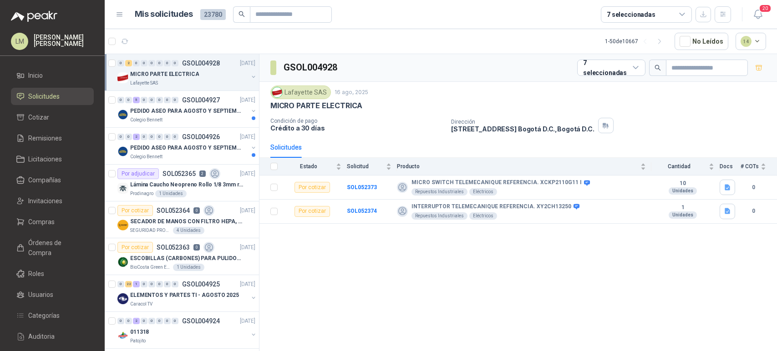 The width and height of the screenshot is (777, 351). I want to click on span: Categorías, so click(44, 316).